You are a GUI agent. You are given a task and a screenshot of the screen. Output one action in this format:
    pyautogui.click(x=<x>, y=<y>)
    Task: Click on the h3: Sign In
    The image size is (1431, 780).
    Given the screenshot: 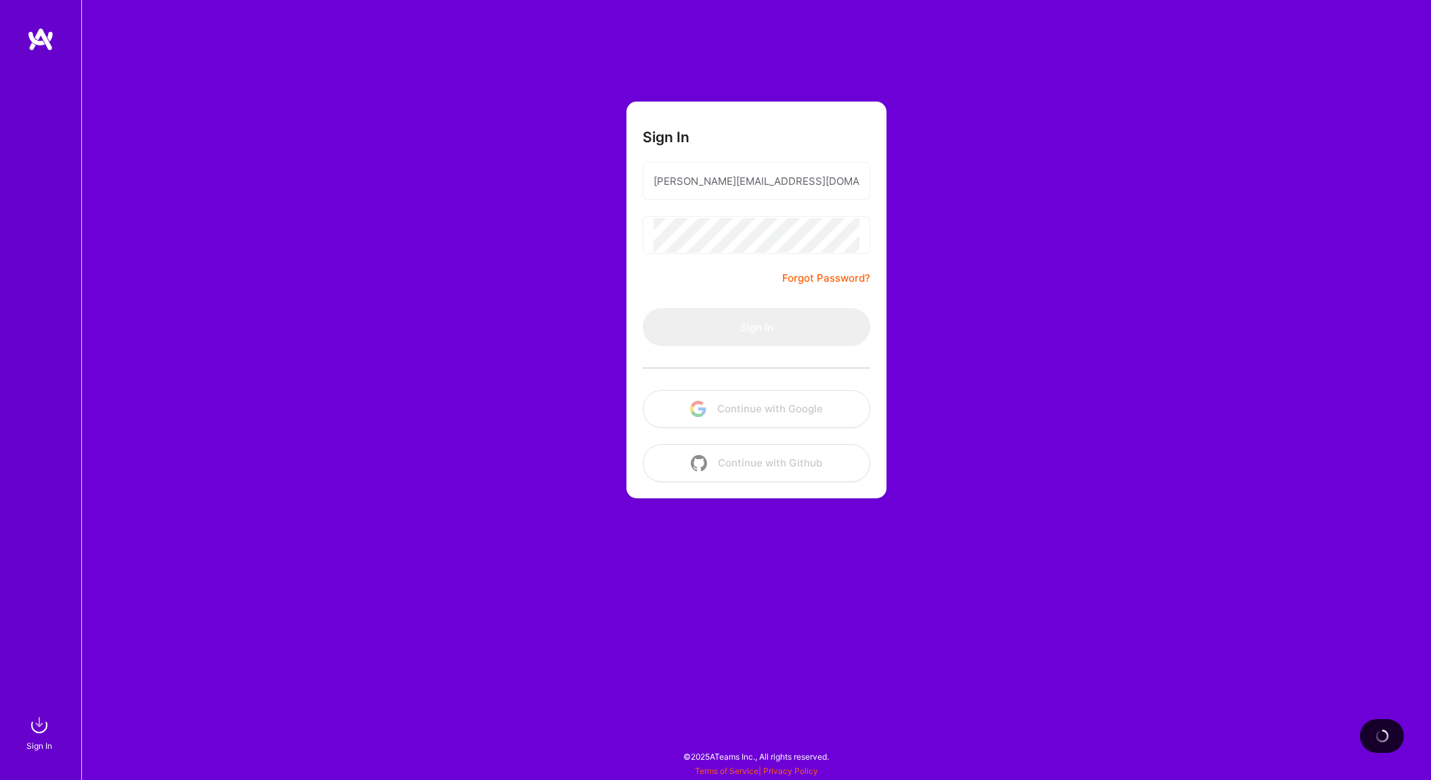 What is the action you would take?
    pyautogui.click(x=666, y=137)
    